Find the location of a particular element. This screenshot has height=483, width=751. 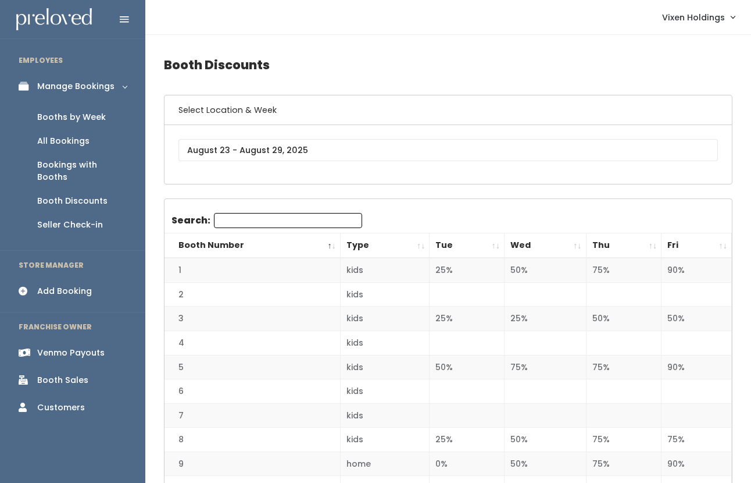

td: 5 is located at coordinates (252, 367).